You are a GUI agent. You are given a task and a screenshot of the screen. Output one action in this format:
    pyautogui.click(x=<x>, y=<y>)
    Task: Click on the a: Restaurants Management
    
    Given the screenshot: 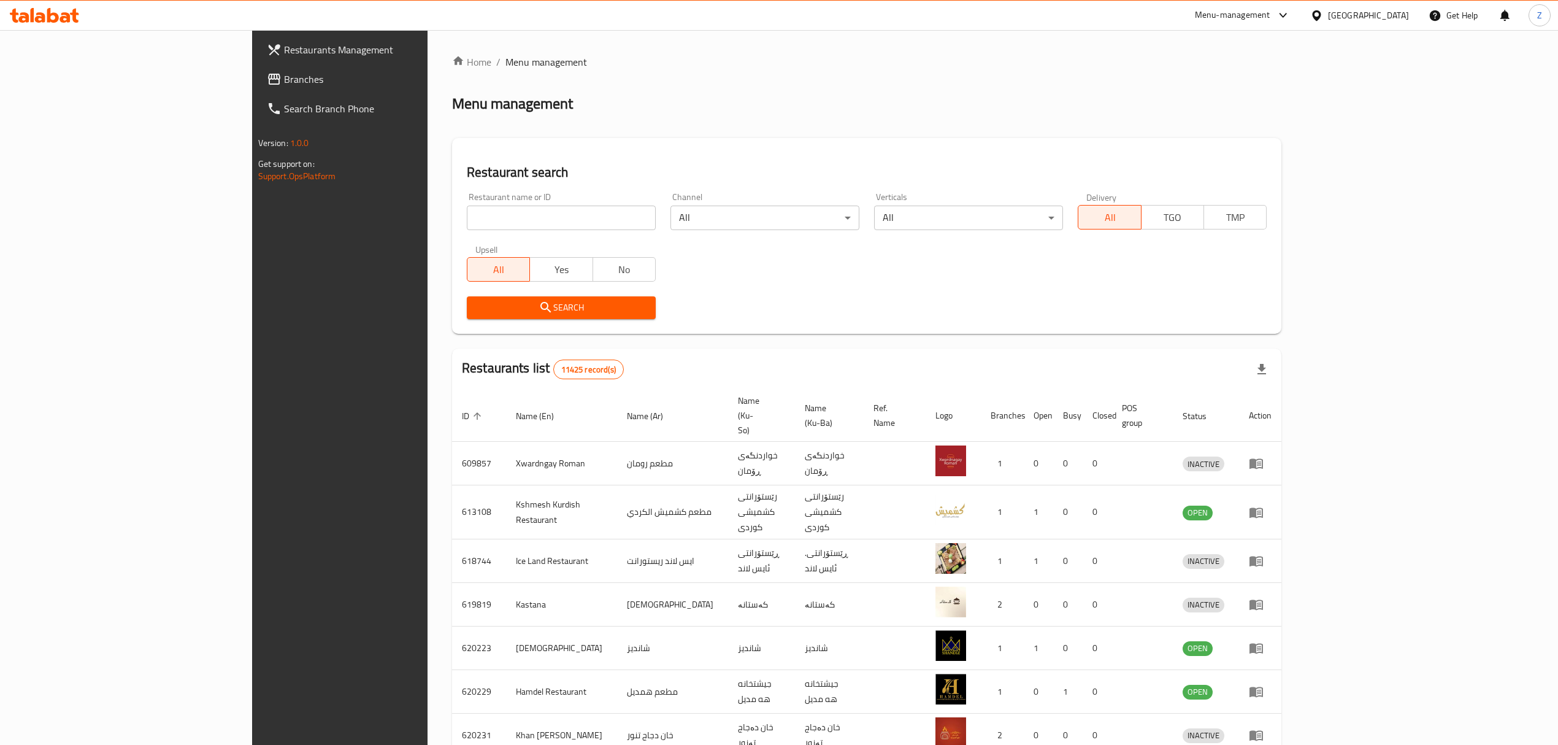 What is the action you would take?
    pyautogui.click(x=385, y=50)
    